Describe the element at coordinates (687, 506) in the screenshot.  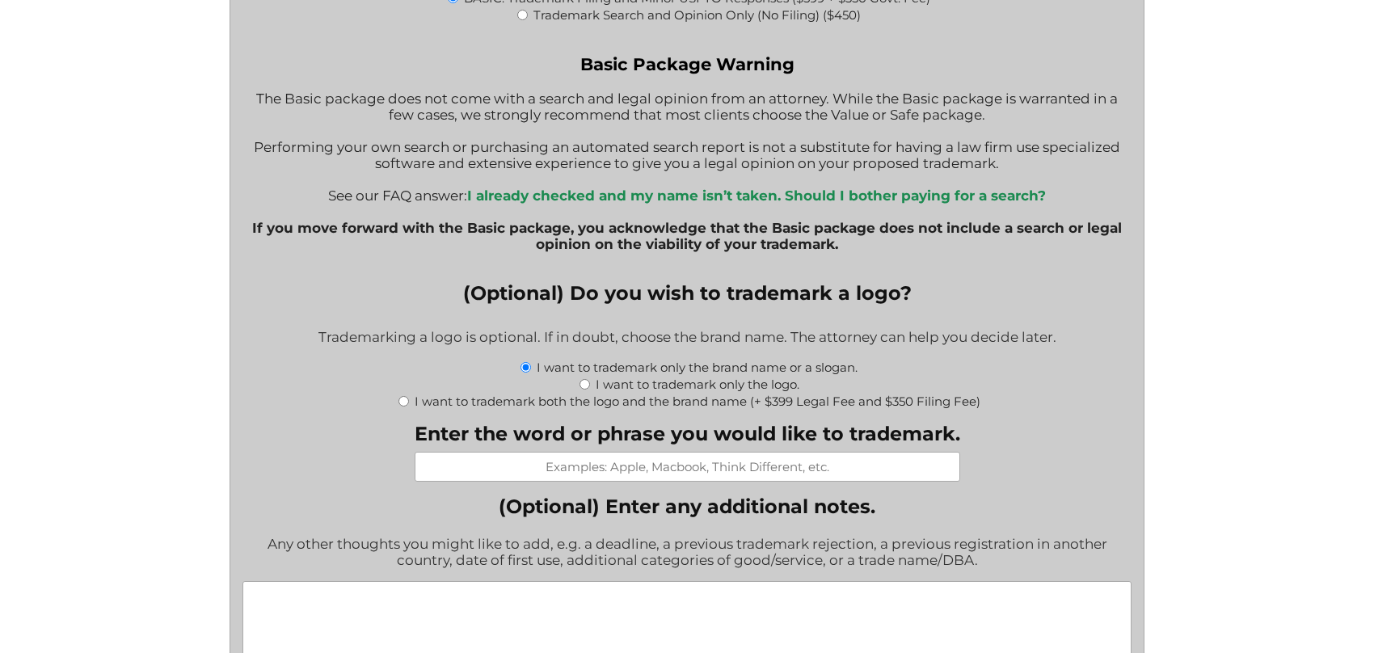
I see `label: (Optional) Enter any additional notes.` at that location.